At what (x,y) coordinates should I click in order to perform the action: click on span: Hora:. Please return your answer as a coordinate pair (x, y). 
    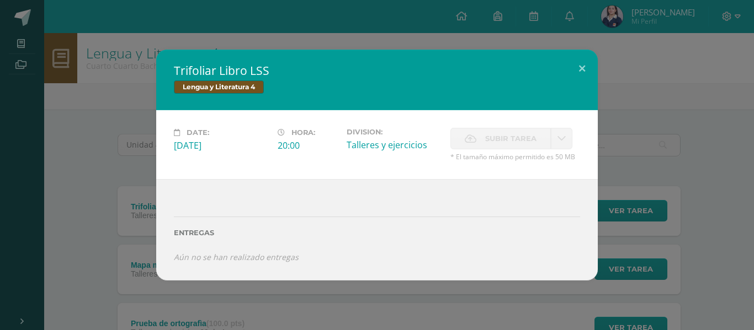
    Looking at the image, I should click on (303, 132).